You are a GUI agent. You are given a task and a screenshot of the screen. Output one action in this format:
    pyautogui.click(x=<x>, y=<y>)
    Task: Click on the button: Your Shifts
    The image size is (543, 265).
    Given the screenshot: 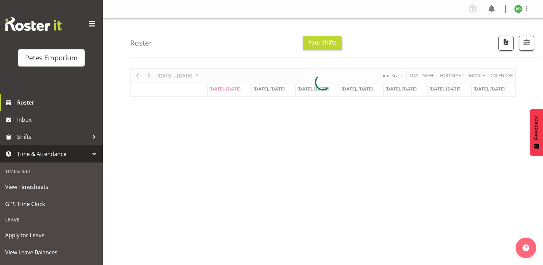 What is the action you would take?
    pyautogui.click(x=322, y=43)
    